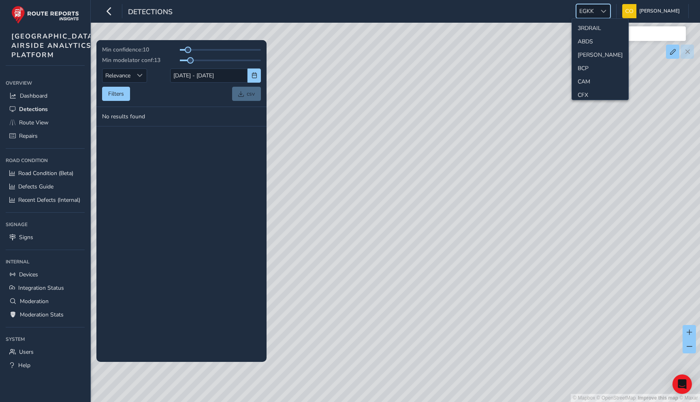 The image size is (700, 402). Describe the element at coordinates (45, 225) in the screenshot. I see `div: Signage` at that location.